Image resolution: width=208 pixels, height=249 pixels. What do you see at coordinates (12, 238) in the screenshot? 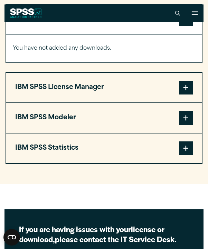
I see `svg: CookieBot Widget Icon` at bounding box center [12, 238].